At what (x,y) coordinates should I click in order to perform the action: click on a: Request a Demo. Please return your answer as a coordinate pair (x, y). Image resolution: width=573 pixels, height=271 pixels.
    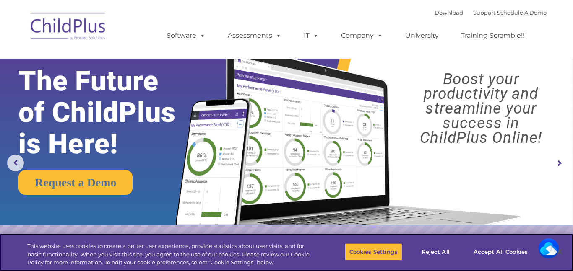
    Looking at the image, I should click on (75, 182).